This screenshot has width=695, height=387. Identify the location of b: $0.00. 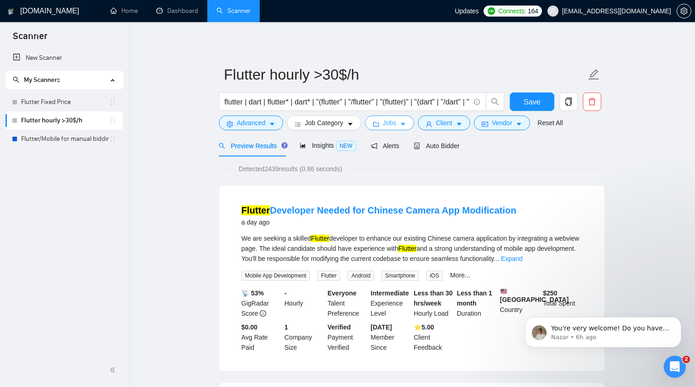
(249, 327).